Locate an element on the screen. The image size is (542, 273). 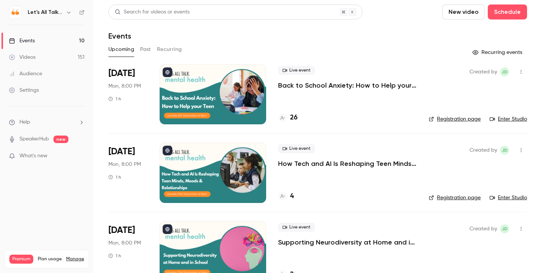
button: Schedule is located at coordinates (507, 12).